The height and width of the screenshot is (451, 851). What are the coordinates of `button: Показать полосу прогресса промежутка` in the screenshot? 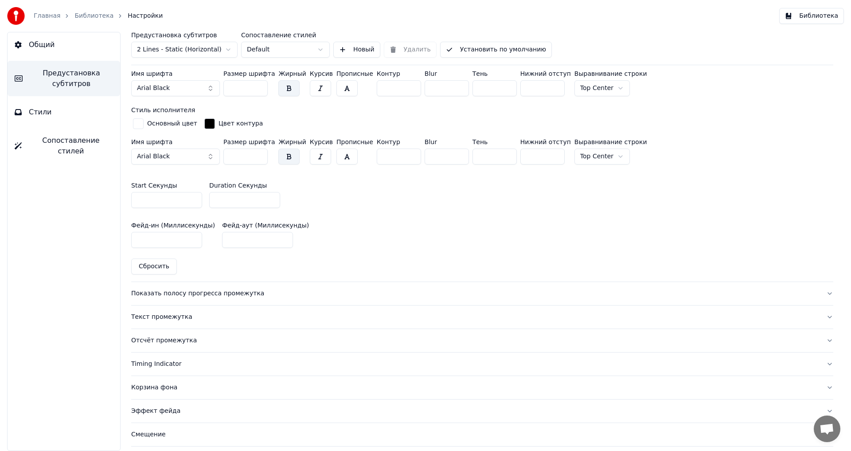 It's located at (482, 293).